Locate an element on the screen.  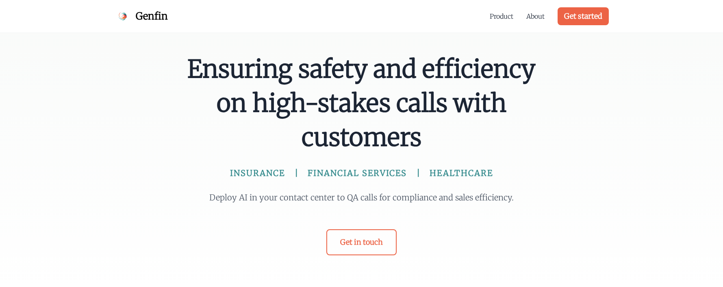
a: Genfin is located at coordinates (141, 16).